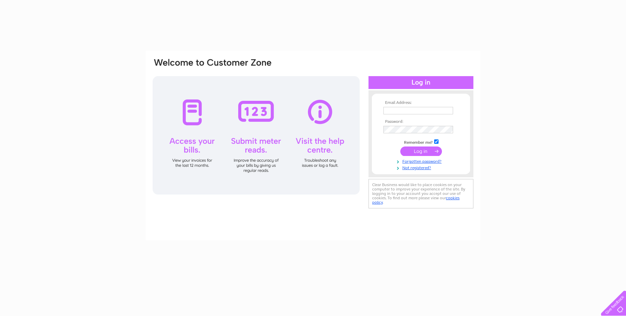  What do you see at coordinates (421, 151) in the screenshot?
I see `input: Submit` at bounding box center [421, 151].